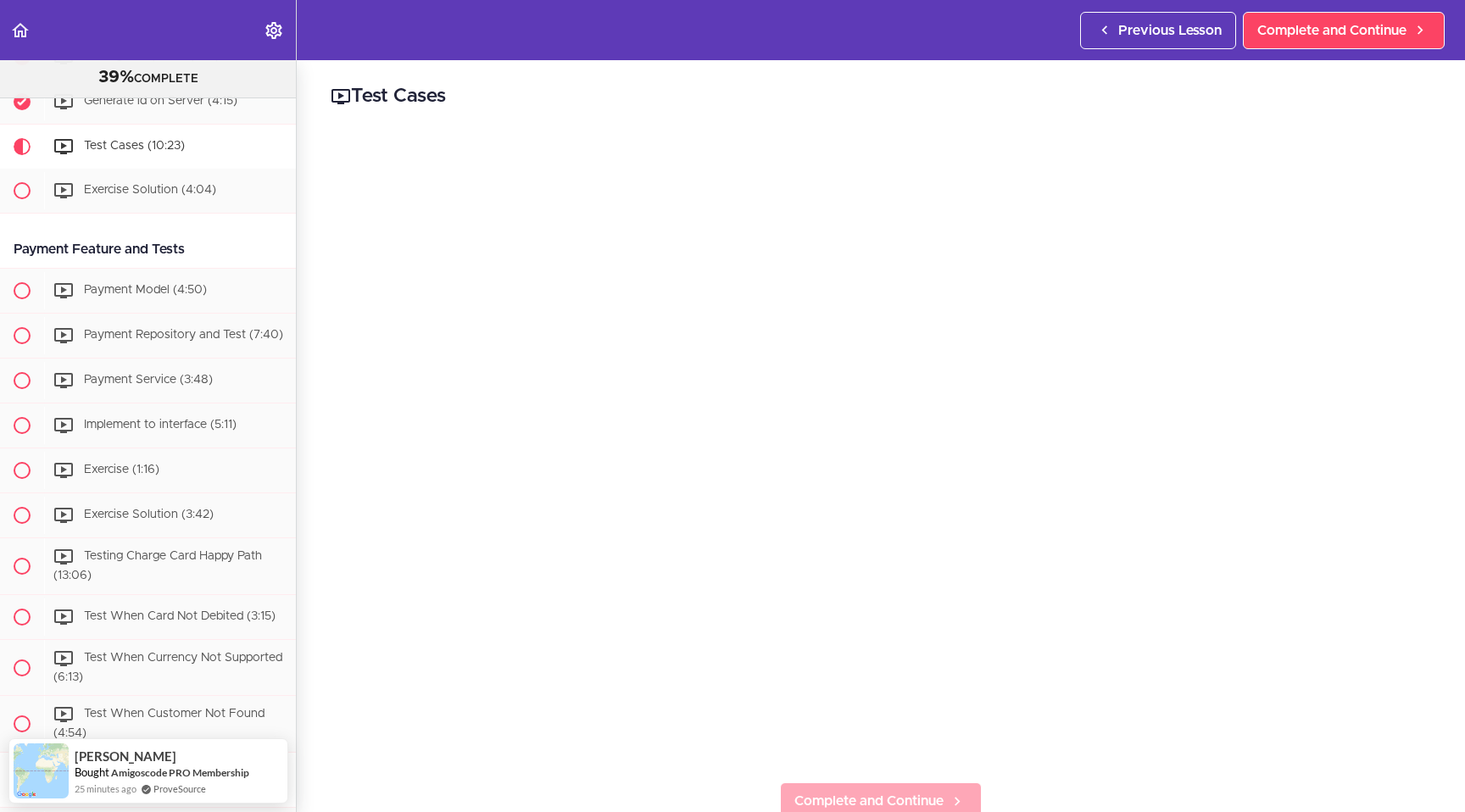 The width and height of the screenshot is (1465, 812). What do you see at coordinates (881, 97) in the screenshot?
I see `h2: Test Cases` at bounding box center [881, 97].